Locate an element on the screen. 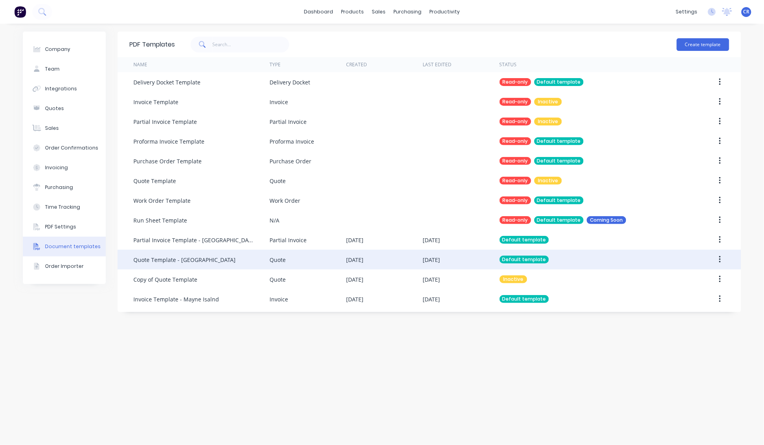 The width and height of the screenshot is (764, 445). button: Quotes is located at coordinates (64, 108).